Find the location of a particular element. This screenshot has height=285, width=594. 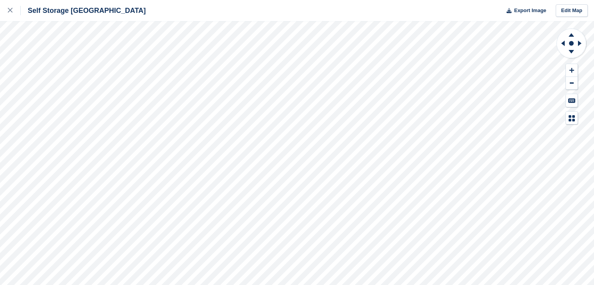

button: Export Image is located at coordinates (524, 11).